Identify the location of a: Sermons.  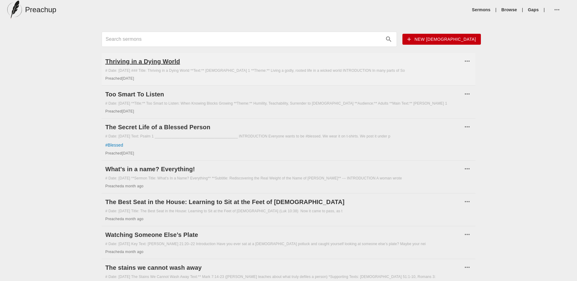
(482, 10).